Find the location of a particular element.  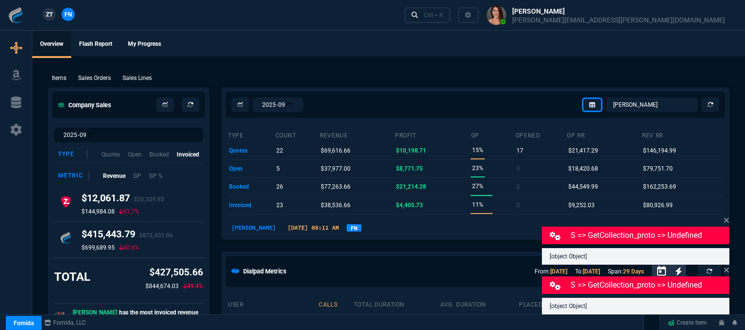

p: Revenue is located at coordinates (114, 176).